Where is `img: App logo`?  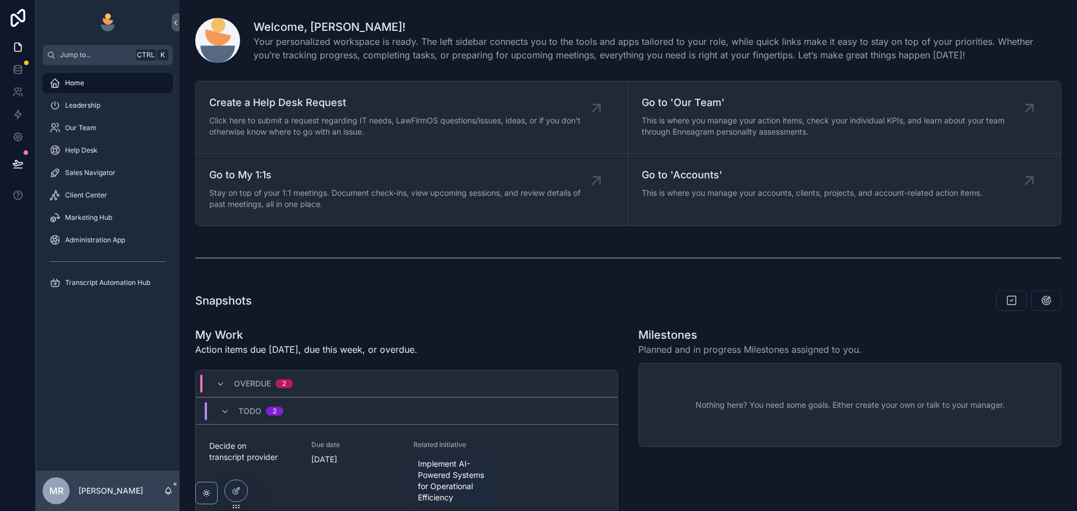 img: App logo is located at coordinates (108, 22).